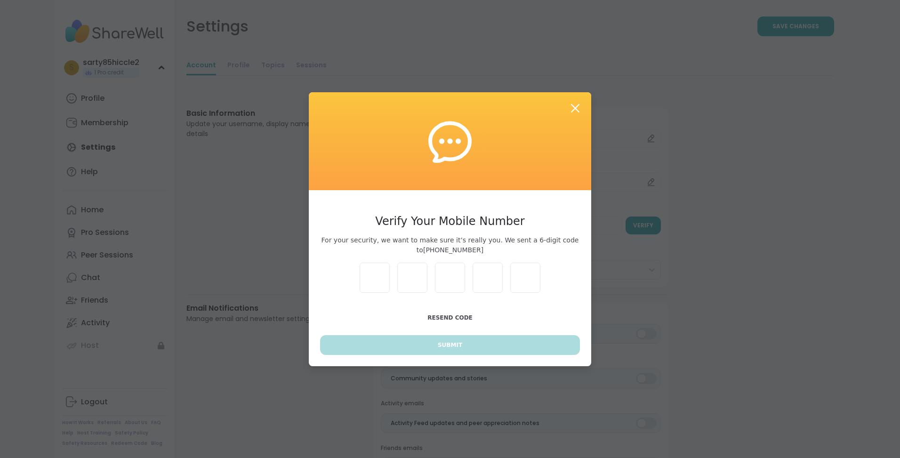  What do you see at coordinates (450, 318) in the screenshot?
I see `button: Resend Code` at bounding box center [450, 318].